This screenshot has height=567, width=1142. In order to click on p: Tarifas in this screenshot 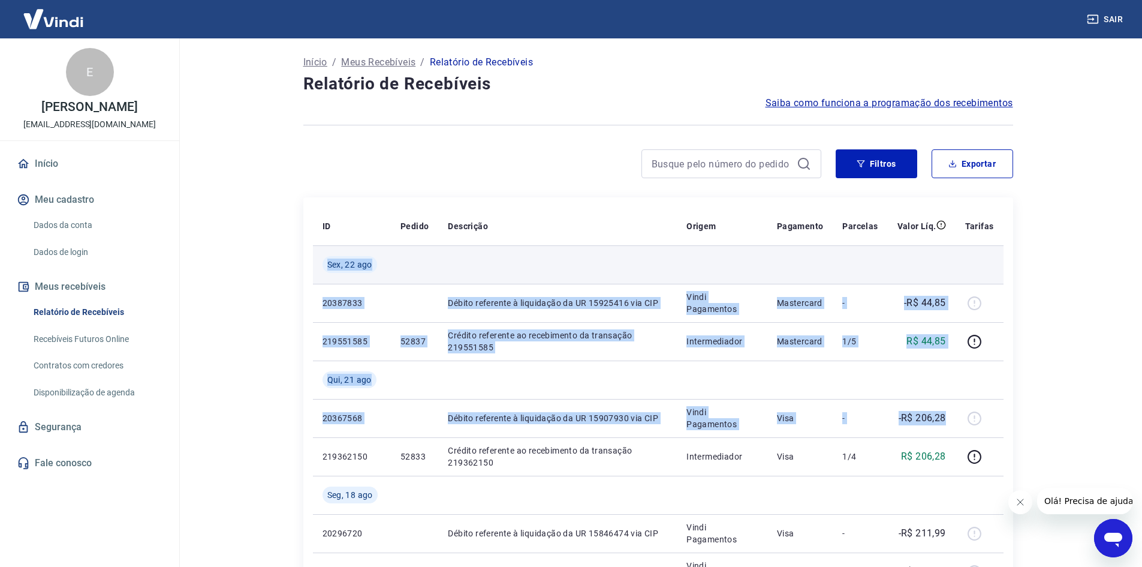, I will do `click(980, 226)`.